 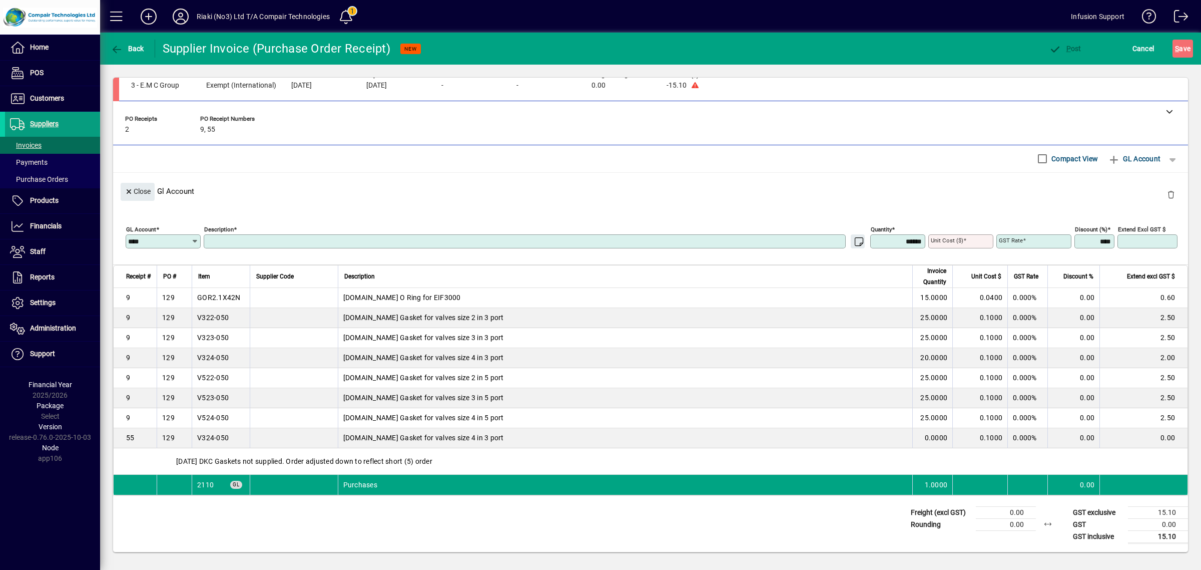 What do you see at coordinates (932, 276) in the screenshot?
I see `span: Invoice Quantity` at bounding box center [932, 276].